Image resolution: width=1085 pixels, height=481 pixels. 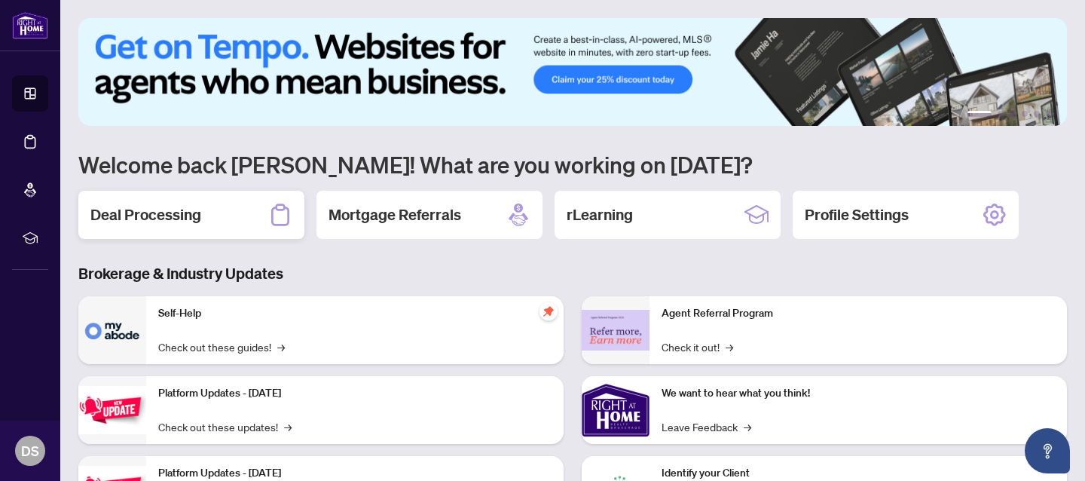 I want to click on button: 6, so click(x=1049, y=114).